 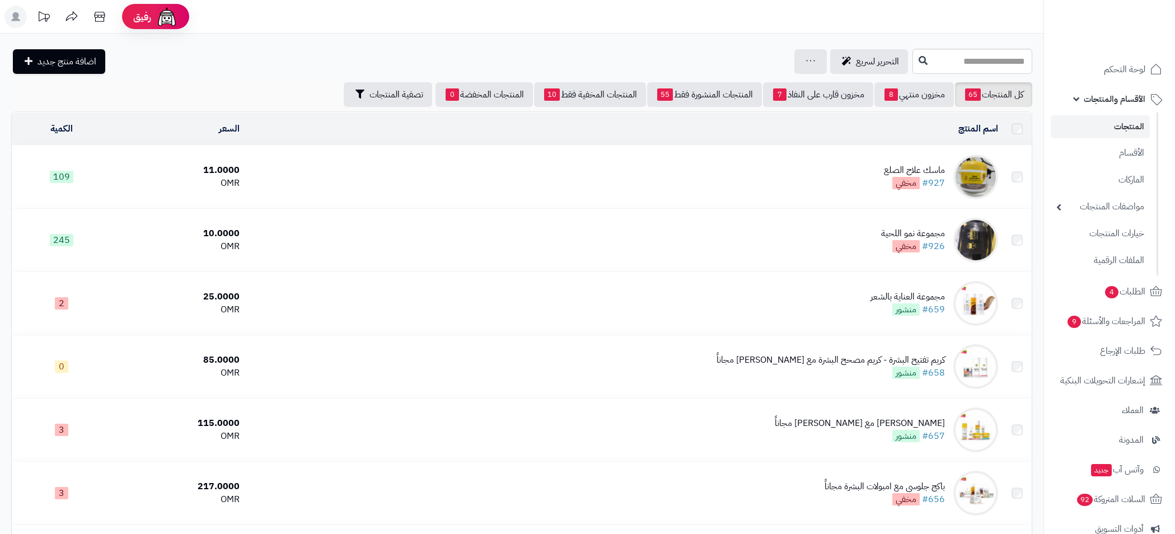 What do you see at coordinates (62, 240) in the screenshot?
I see `span: 245` at bounding box center [62, 240].